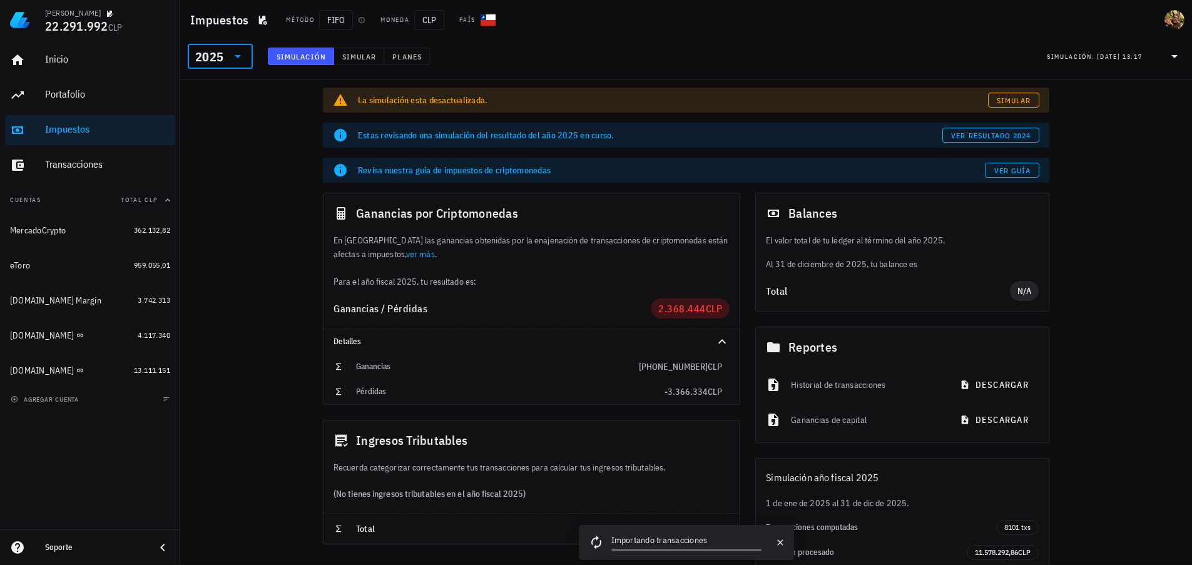 The height and width of the screenshot is (565, 1192). What do you see at coordinates (154, 335) in the screenshot?
I see `span: 4.117.340` at bounding box center [154, 335].